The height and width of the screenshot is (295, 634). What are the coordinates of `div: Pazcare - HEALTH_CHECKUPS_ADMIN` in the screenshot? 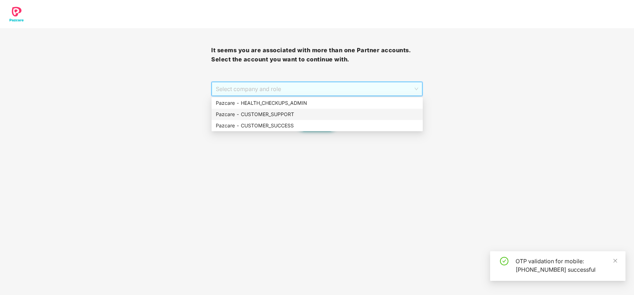 It's located at (317, 103).